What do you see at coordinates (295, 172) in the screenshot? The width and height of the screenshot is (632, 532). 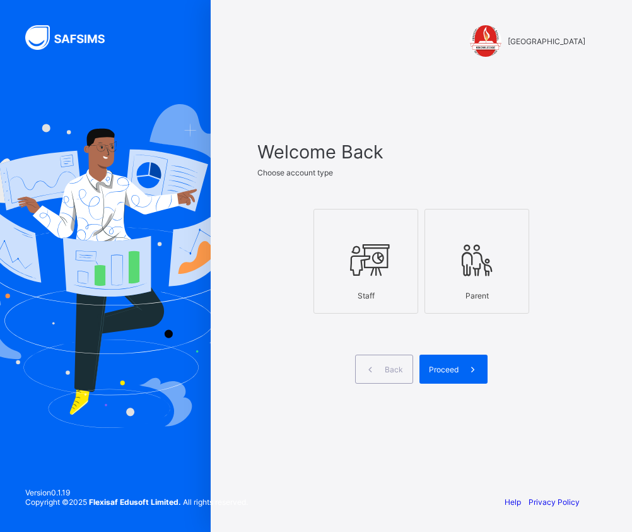 I see `span: Choose account type` at bounding box center [295, 172].